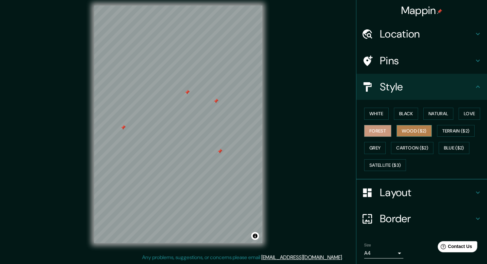 The image size is (487, 264). Describe the element at coordinates (422, 61) in the screenshot. I see `div: Pins` at that location.